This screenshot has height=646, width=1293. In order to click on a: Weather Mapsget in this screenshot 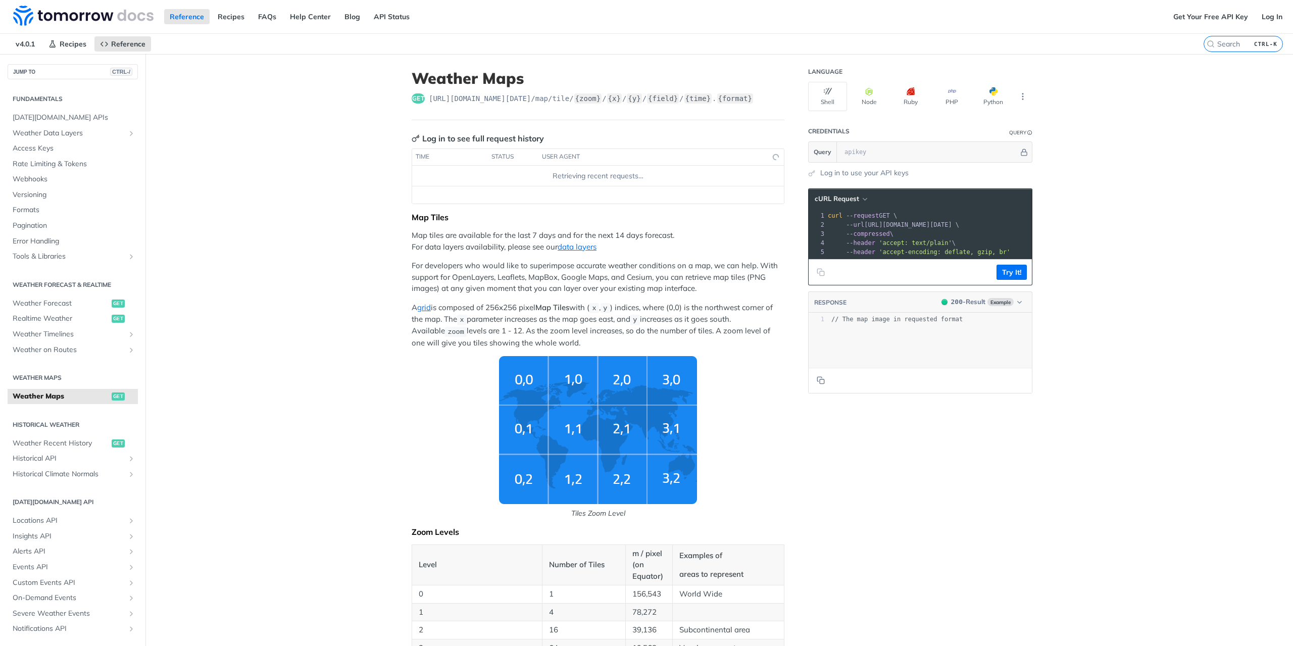, I will do `click(73, 397)`.